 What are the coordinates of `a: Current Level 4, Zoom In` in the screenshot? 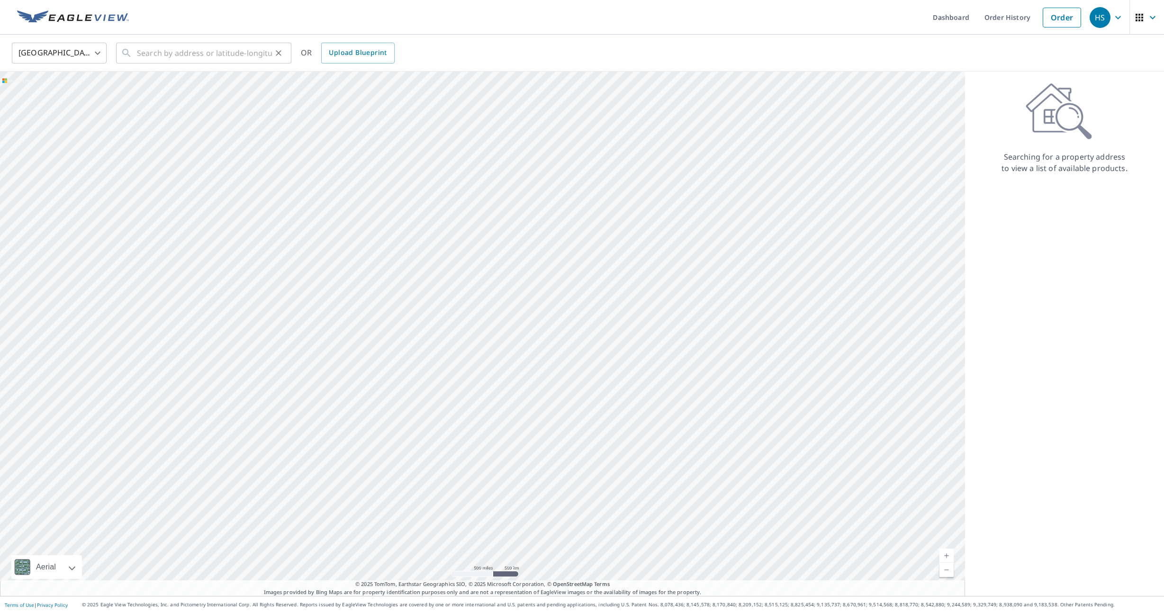 It's located at (947, 556).